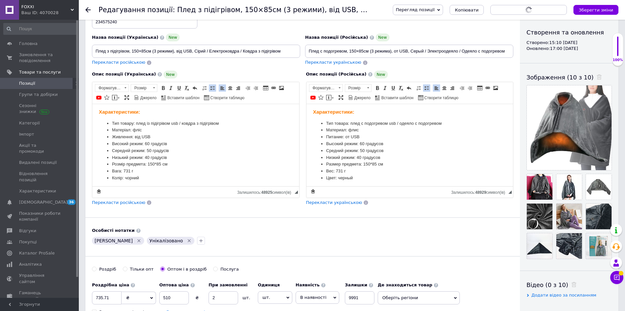  Describe the element at coordinates (480, 192) in the screenshot. I see `span: 48929` at that location.